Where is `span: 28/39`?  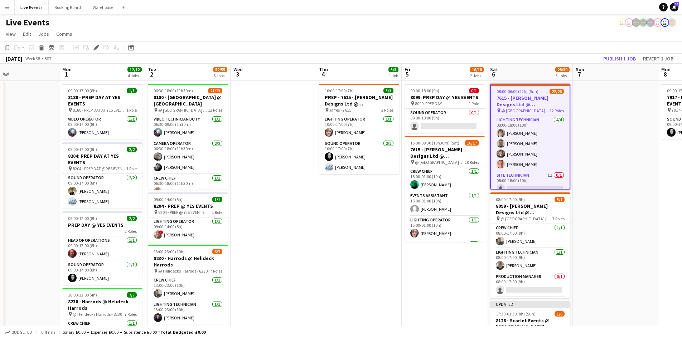
span: 28/39 is located at coordinates (562, 69).